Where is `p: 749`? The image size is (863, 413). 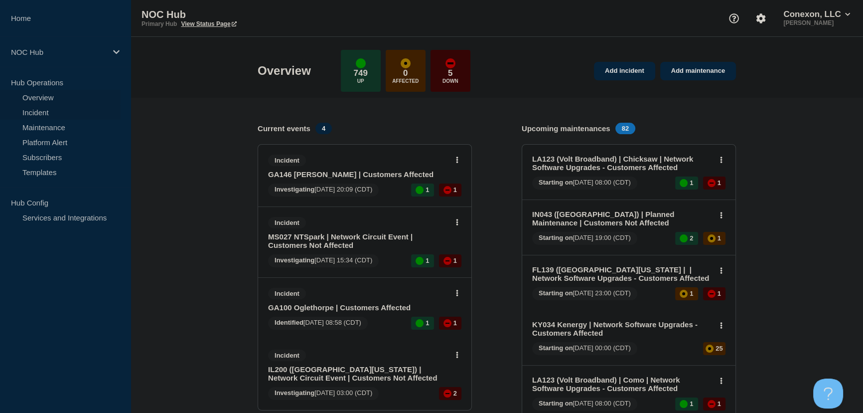
p: 749 is located at coordinates (361, 73).